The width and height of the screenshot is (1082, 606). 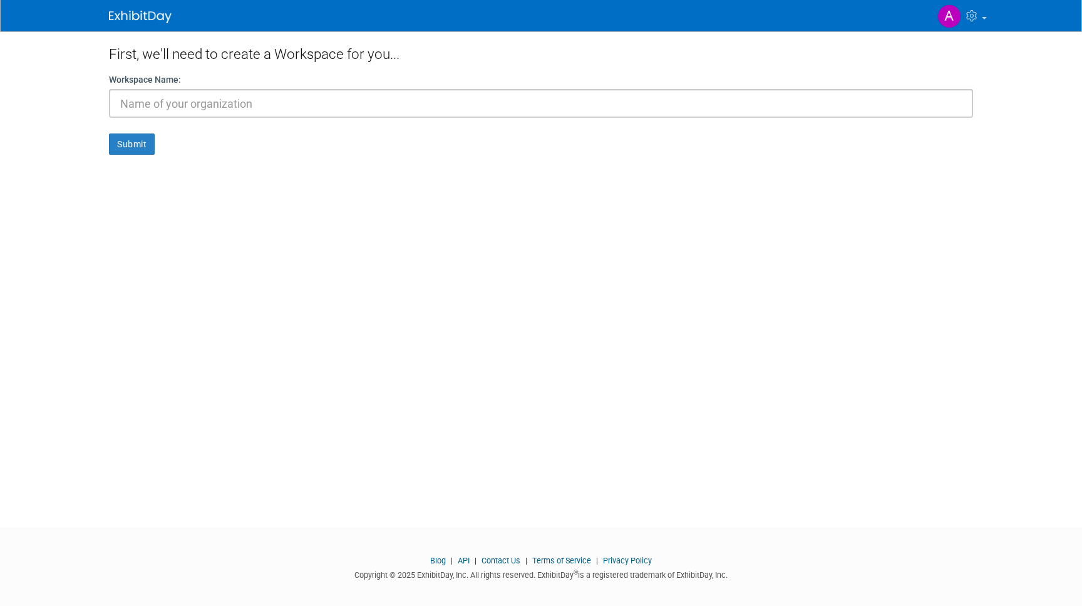 What do you see at coordinates (438, 560) in the screenshot?
I see `a: Blog` at bounding box center [438, 560].